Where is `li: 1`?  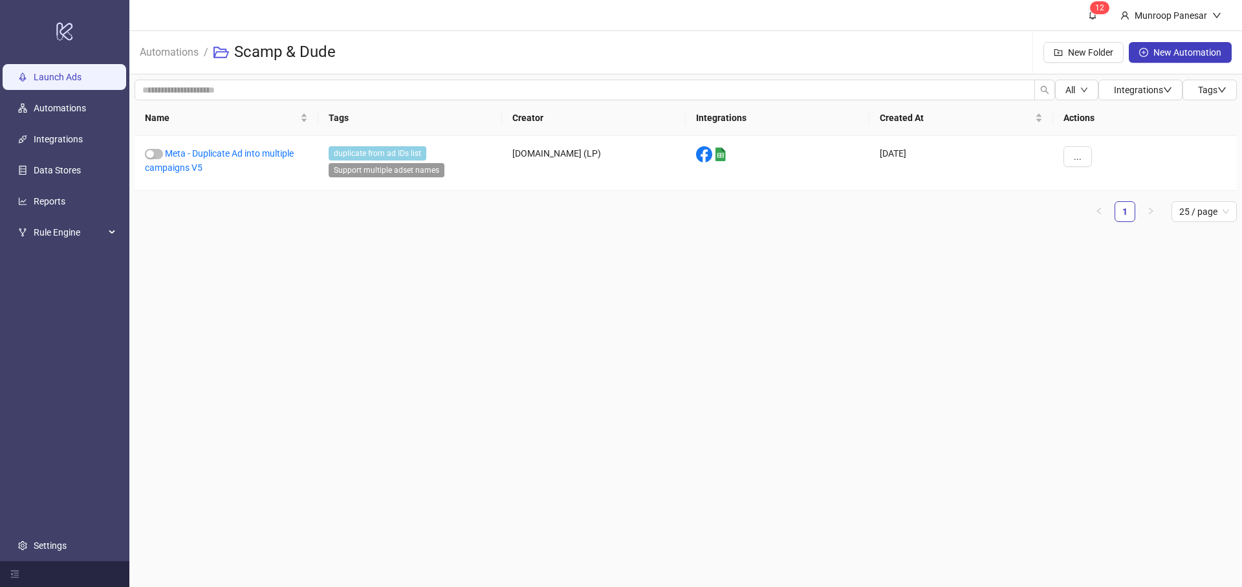 li: 1 is located at coordinates (1125, 211).